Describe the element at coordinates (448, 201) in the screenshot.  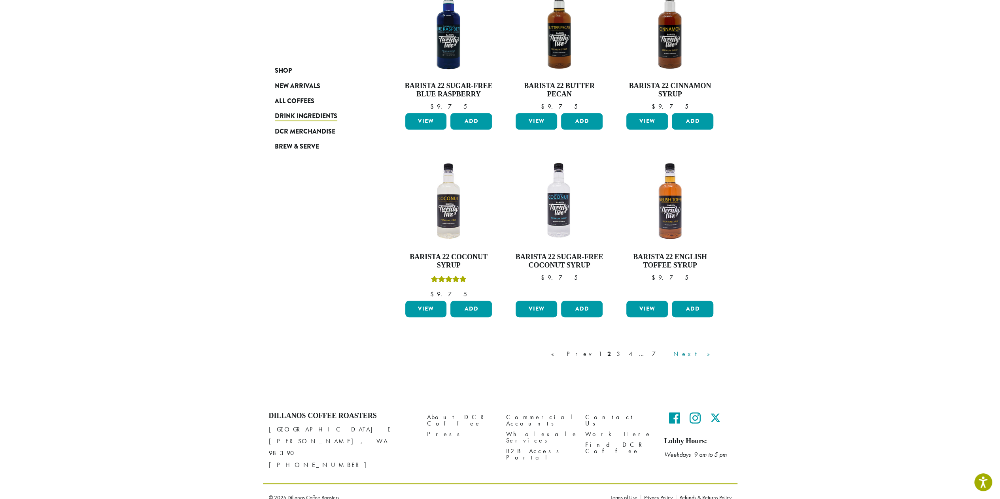
I see `img: COCONUT-300x300.png` at that location.